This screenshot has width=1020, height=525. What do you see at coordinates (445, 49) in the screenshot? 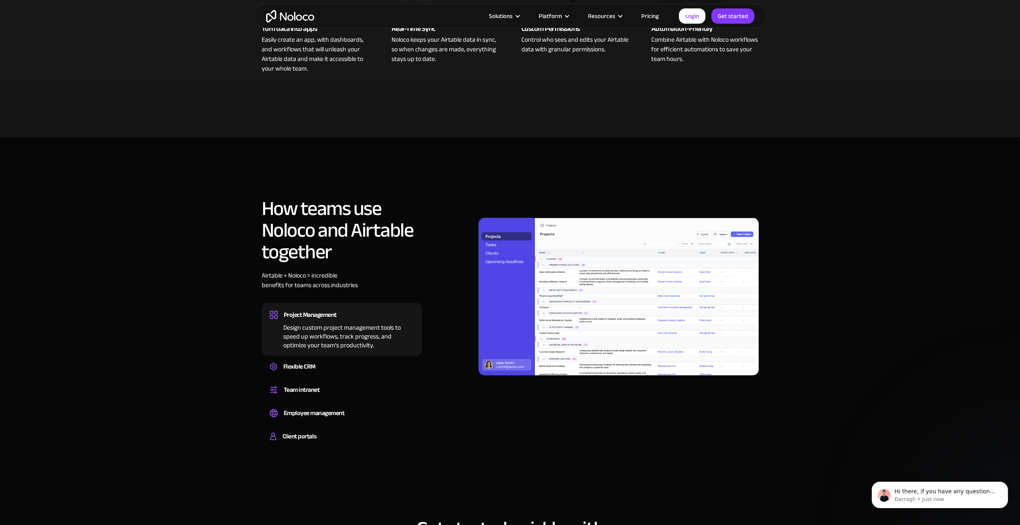
I see `div: Noloco keeps your Airtable data in sync, so when changes are made, everything stays up to date.` at bounding box center [445, 49].